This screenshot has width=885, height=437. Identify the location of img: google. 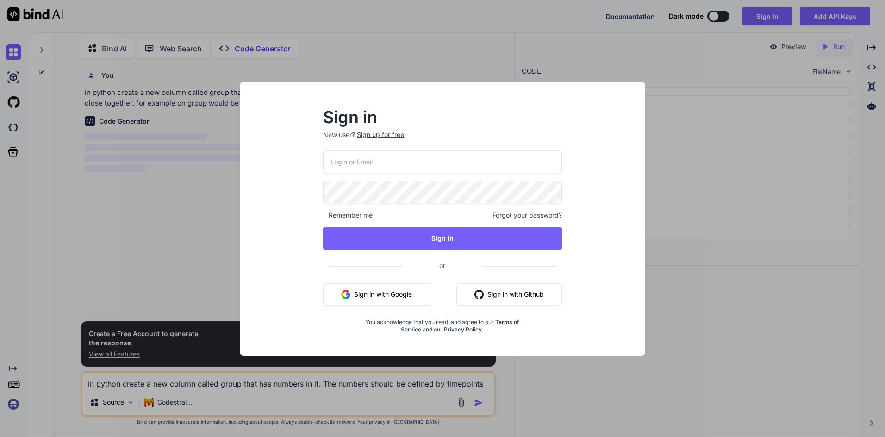
(346, 294).